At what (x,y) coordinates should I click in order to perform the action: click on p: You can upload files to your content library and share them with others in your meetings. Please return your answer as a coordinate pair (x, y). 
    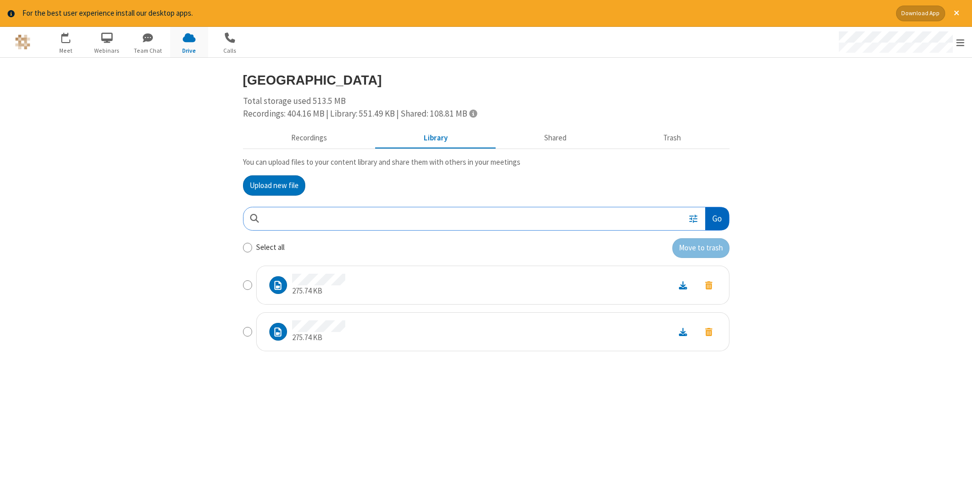
    Looking at the image, I should click on (486, 162).